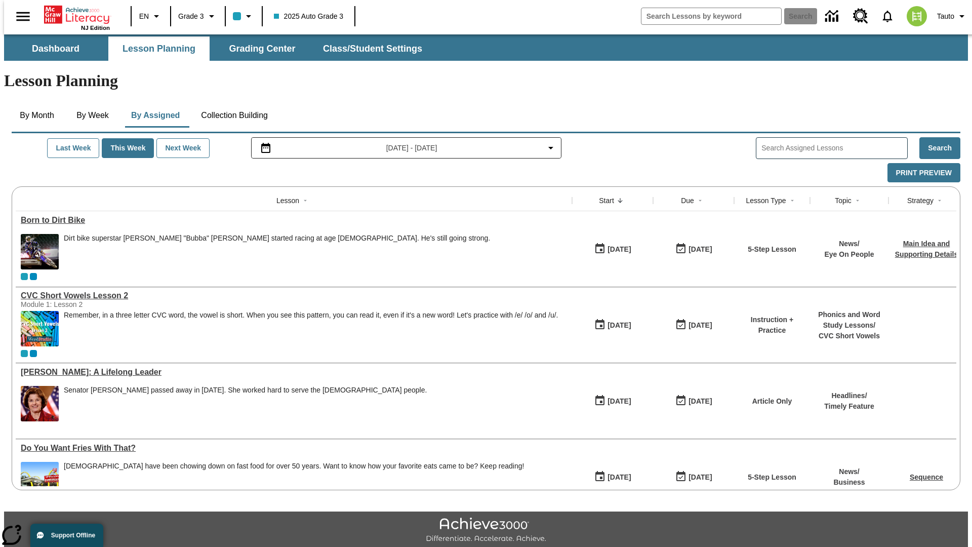  What do you see at coordinates (23, 16) in the screenshot?
I see `button: Open side menu` at bounding box center [23, 16].